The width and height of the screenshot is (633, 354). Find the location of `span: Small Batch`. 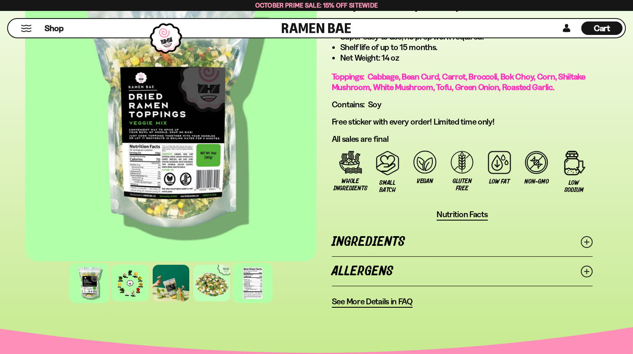

span: Small Batch is located at coordinates (388, 186).